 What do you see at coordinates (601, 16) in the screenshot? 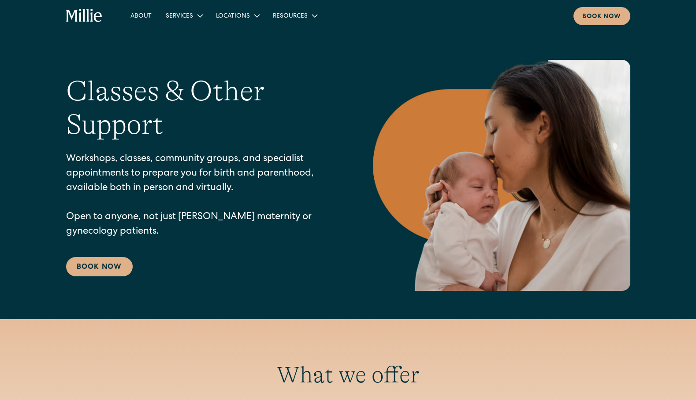
I see `a: Book now` at bounding box center [601, 16].